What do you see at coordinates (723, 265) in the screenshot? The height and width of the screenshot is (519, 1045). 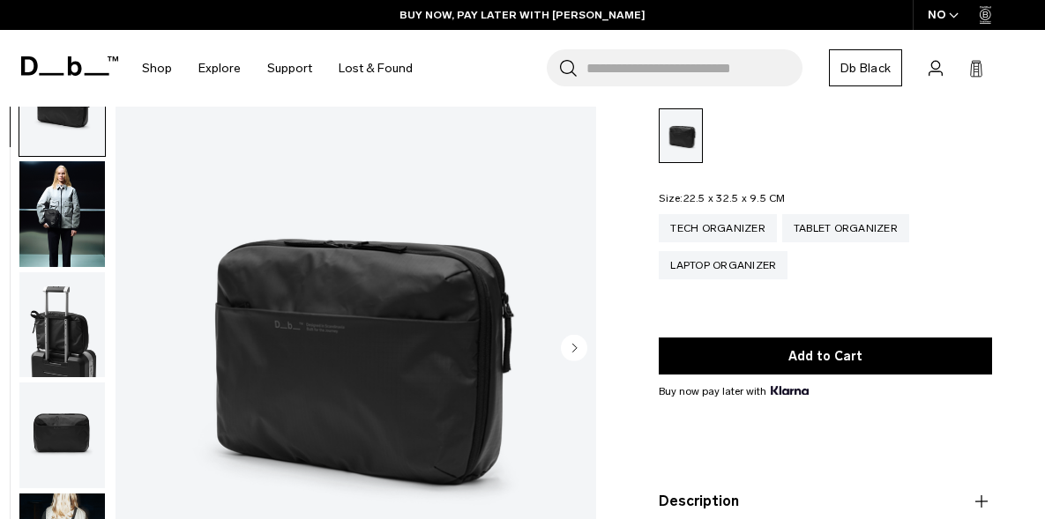 I see `a: Laptop Organizer` at bounding box center [723, 265].